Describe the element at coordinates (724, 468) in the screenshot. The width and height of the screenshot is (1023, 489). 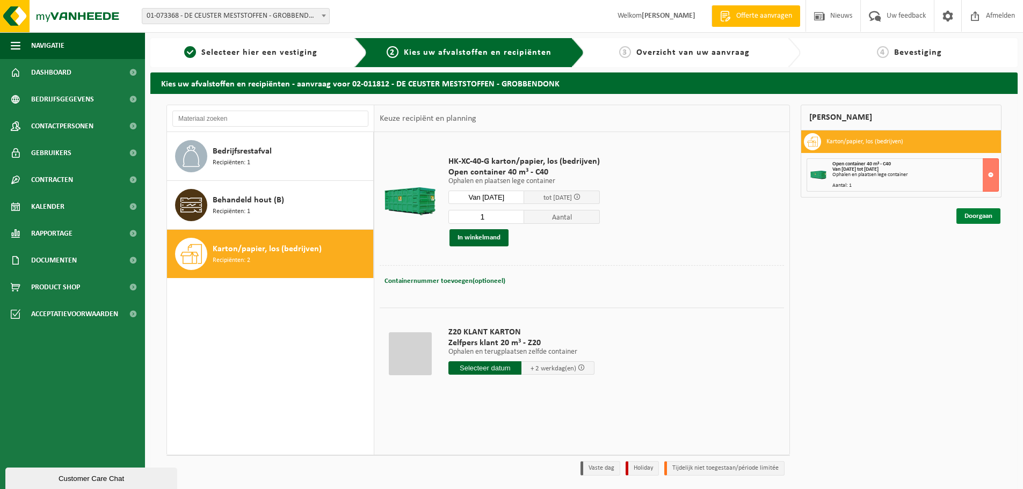
I see `li: Tijdelijk niet toegestaan/période limitée` at that location.